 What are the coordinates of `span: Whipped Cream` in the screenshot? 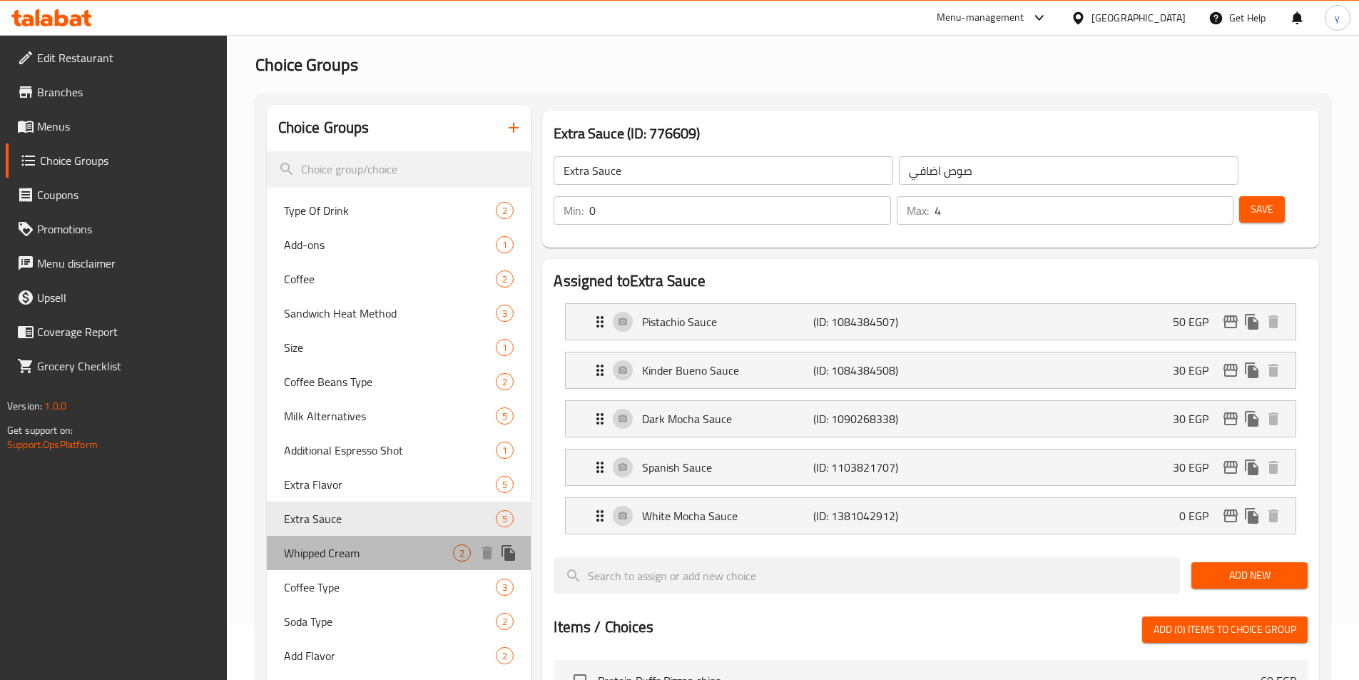 It's located at (369, 553).